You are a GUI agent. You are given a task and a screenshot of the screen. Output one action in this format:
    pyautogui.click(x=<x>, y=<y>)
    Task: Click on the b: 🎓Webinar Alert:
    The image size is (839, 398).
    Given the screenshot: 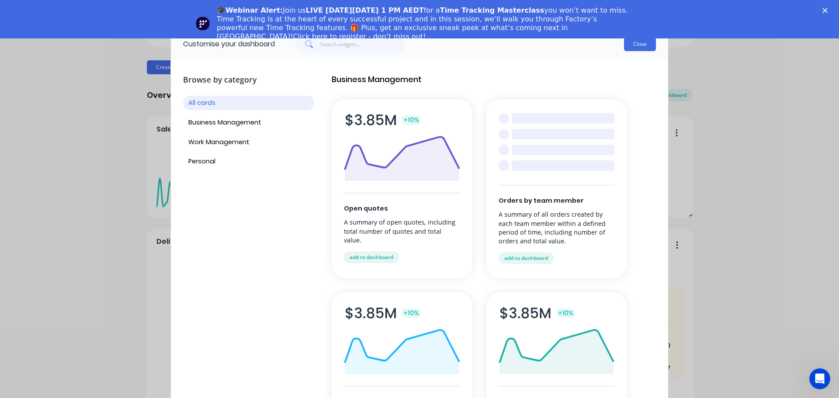 What is the action you would take?
    pyautogui.click(x=250, y=10)
    